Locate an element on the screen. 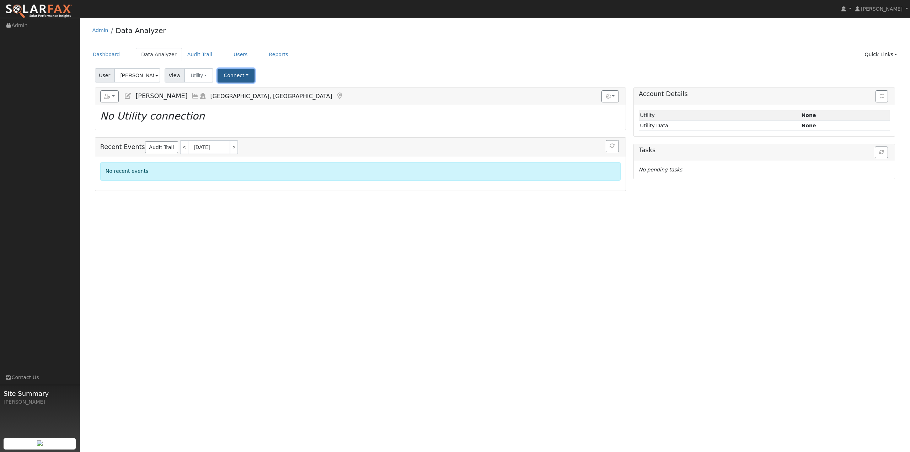 The width and height of the screenshot is (910, 452). a: Reports is located at coordinates (279, 54).